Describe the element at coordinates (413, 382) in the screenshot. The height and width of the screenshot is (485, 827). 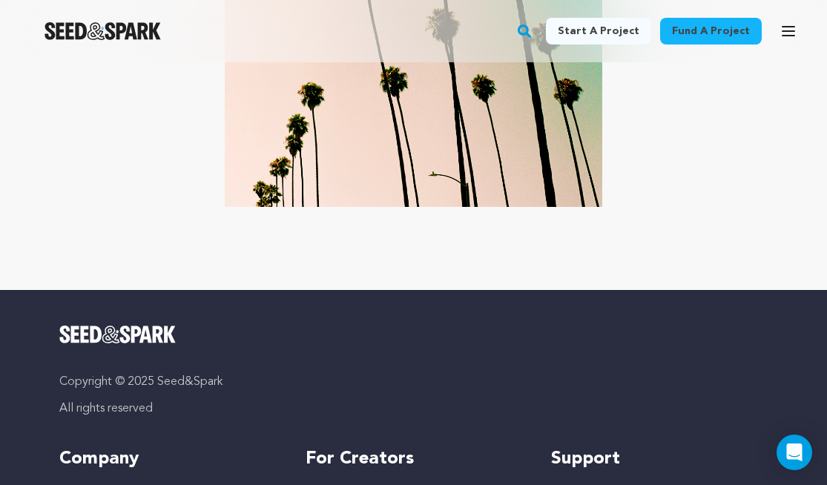
I see `p: Copyright © 2025 Seed&Spark` at that location.